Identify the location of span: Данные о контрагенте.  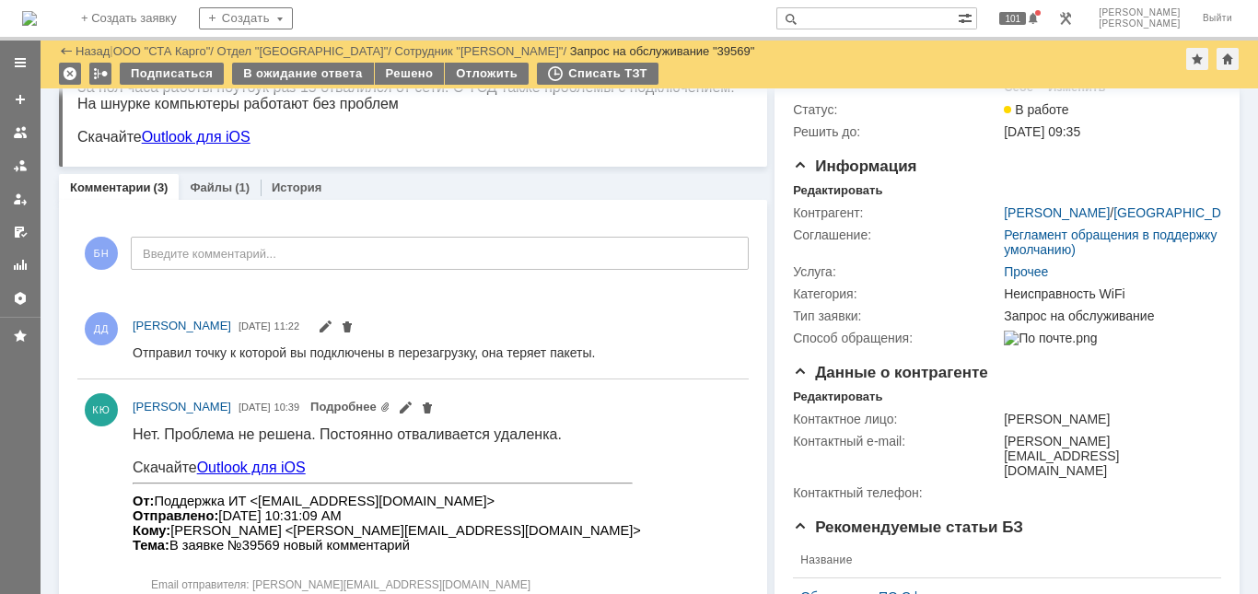
(890, 372).